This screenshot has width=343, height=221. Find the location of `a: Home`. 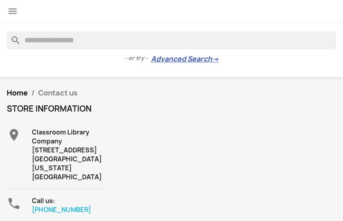

a: Home is located at coordinates (17, 93).